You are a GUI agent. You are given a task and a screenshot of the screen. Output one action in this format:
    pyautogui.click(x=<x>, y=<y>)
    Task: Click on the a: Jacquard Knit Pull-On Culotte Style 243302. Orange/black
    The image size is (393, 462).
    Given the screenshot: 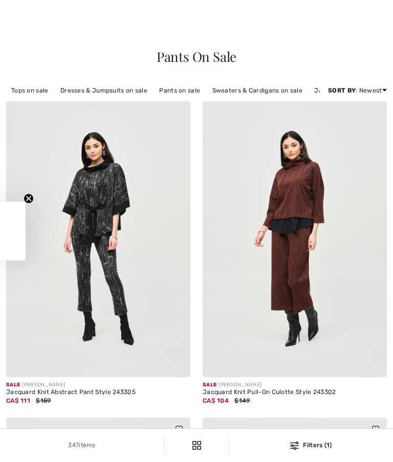 What is the action you would take?
    pyautogui.click(x=295, y=239)
    